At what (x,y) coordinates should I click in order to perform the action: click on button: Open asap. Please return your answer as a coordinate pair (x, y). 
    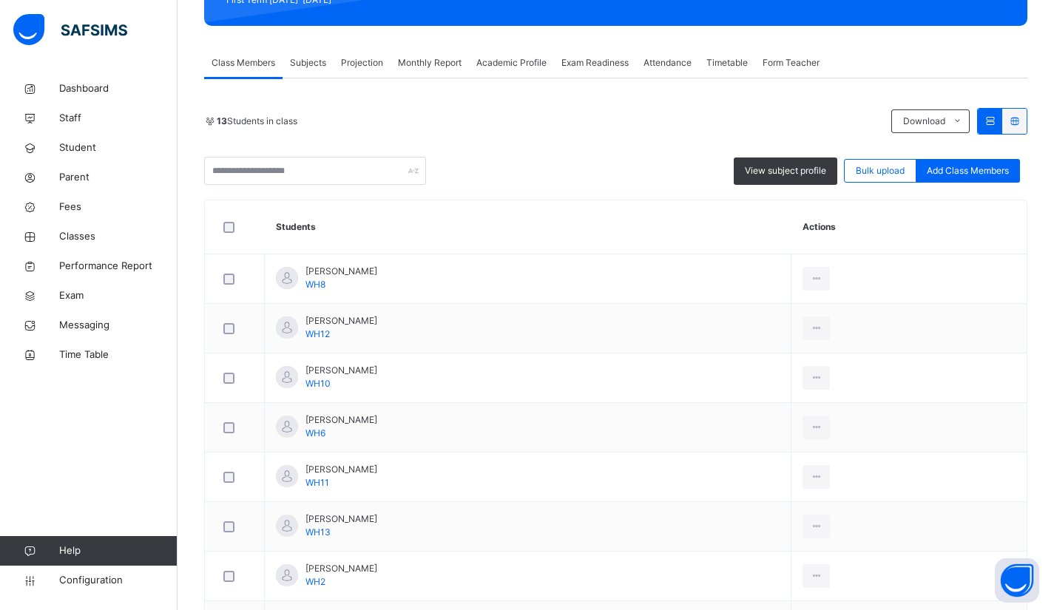
    Looking at the image, I should click on (1017, 580).